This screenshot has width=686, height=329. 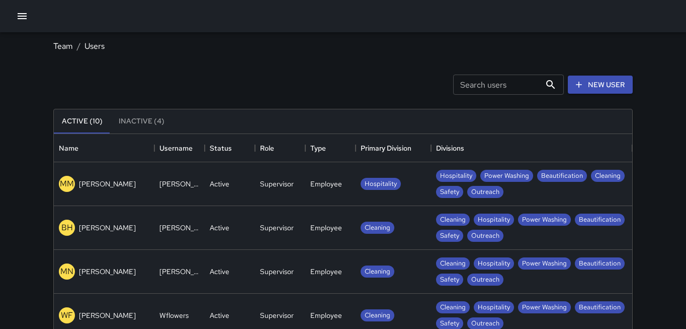 What do you see at coordinates (67, 271) in the screenshot?
I see `p: MN` at bounding box center [67, 271].